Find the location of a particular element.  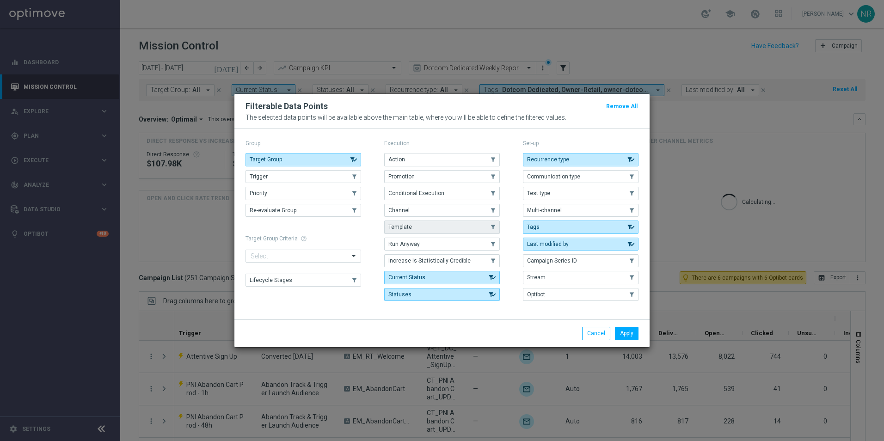

button: Apply is located at coordinates (626, 333).